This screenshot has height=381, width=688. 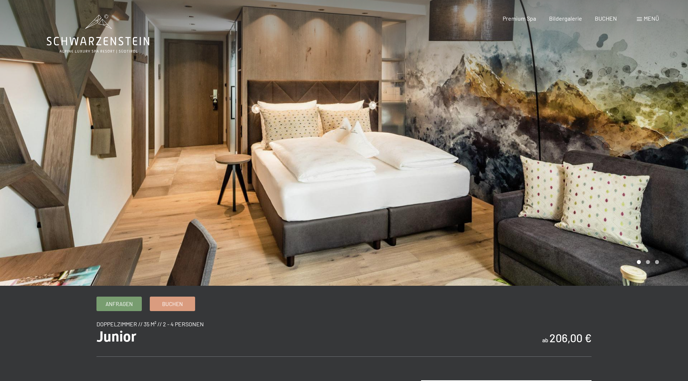 What do you see at coordinates (570, 338) in the screenshot?
I see `b: 206,00 €` at bounding box center [570, 338].